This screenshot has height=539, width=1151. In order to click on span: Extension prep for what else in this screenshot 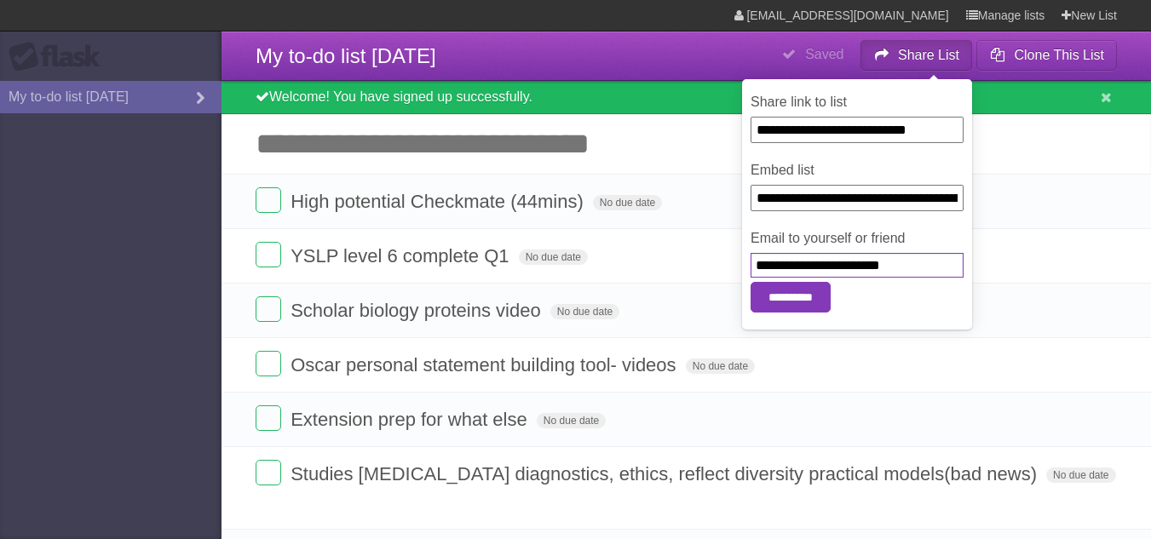, I will do `click(411, 419)`.